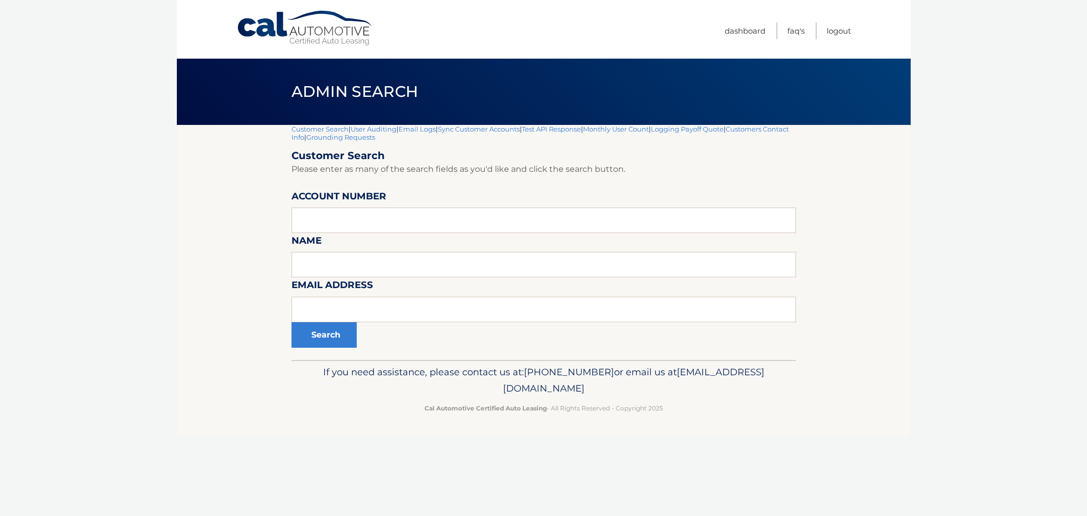 The image size is (1087, 516). Describe the element at coordinates (324, 335) in the screenshot. I see `button: Search` at that location.